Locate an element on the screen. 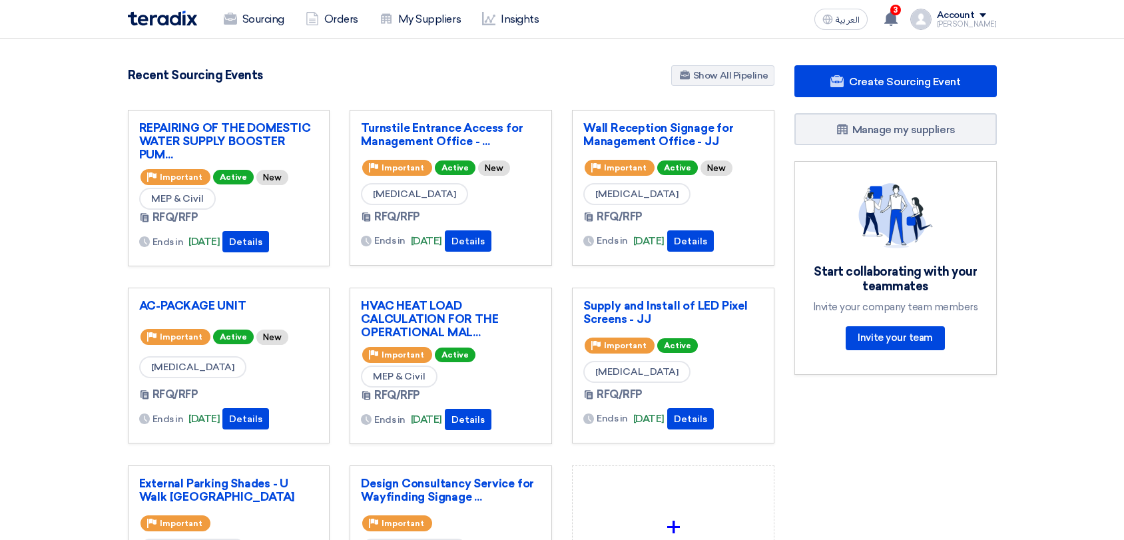 The image size is (1124, 540). div: Account is located at coordinates (956, 15).